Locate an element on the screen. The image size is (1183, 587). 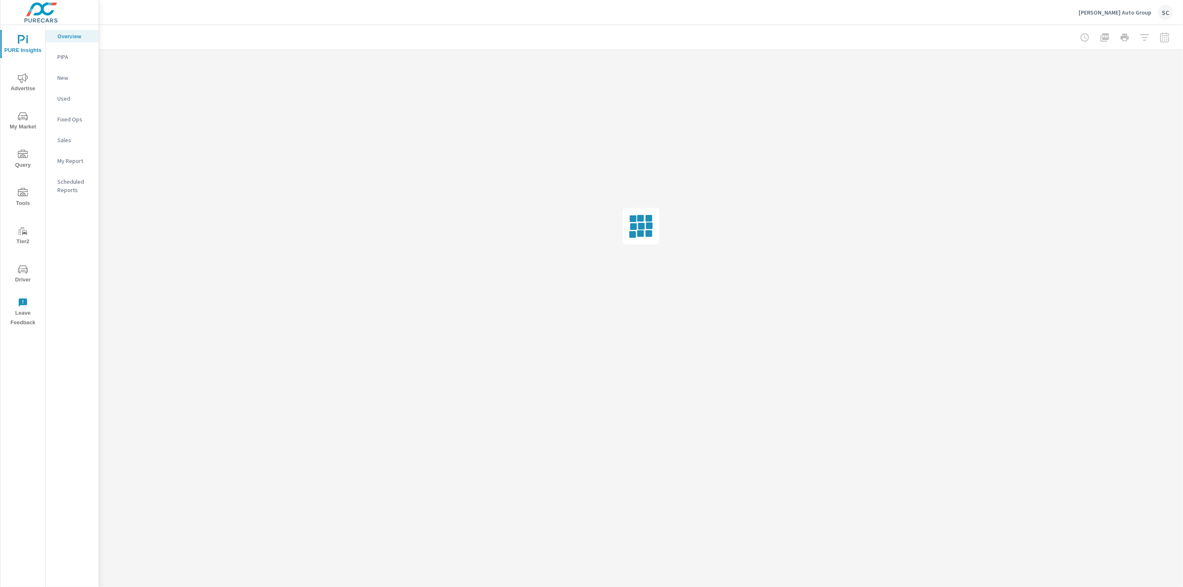
span: Tools is located at coordinates (23, 198).